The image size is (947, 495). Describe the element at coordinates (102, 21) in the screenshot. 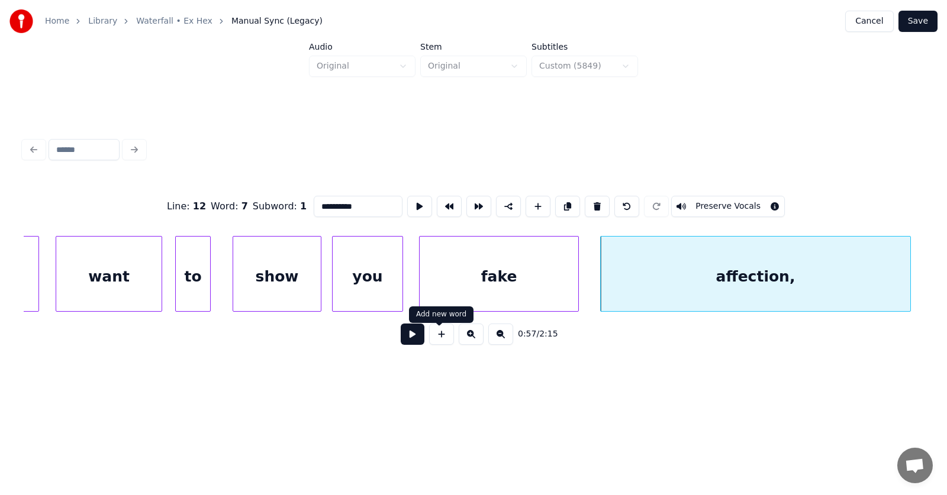

I see `a: Library` at that location.